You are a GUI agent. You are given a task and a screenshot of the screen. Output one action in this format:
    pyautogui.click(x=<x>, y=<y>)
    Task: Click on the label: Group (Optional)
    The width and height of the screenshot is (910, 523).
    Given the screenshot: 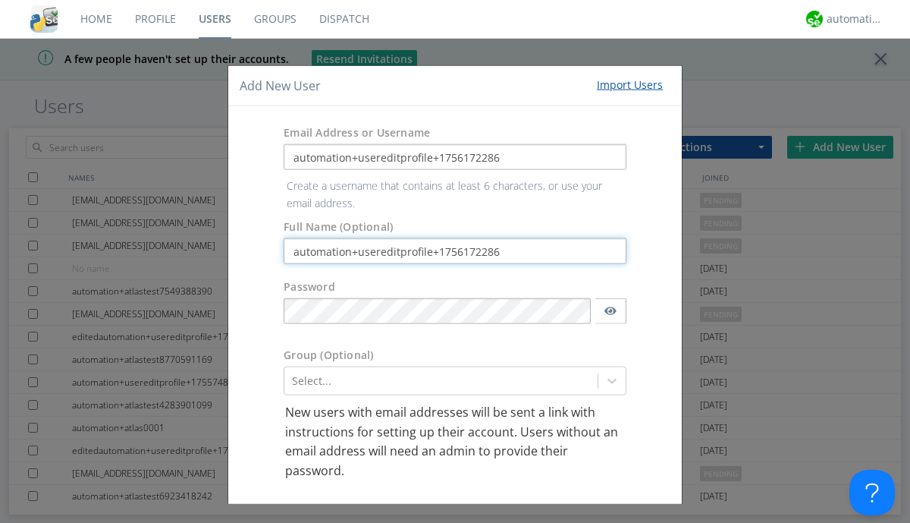 What is the action you would take?
    pyautogui.click(x=329, y=355)
    